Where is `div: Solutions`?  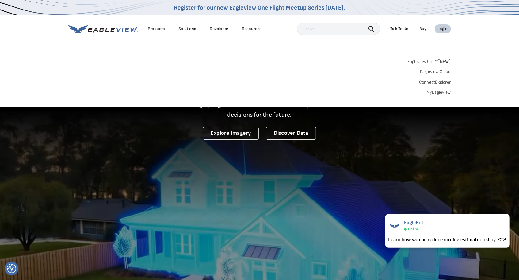
div: Solutions is located at coordinates (188, 29).